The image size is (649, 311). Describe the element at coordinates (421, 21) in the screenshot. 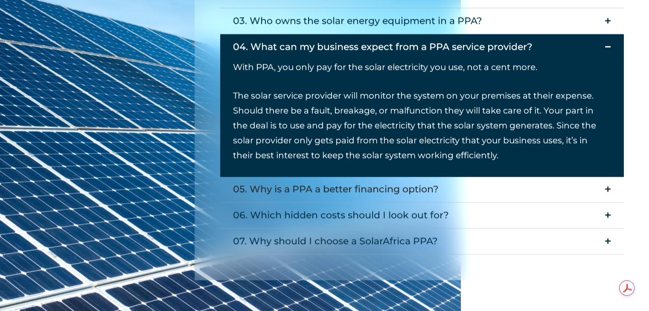

I see `summary: 03. Who owns the solar energy equipment in a PPA?` at that location.